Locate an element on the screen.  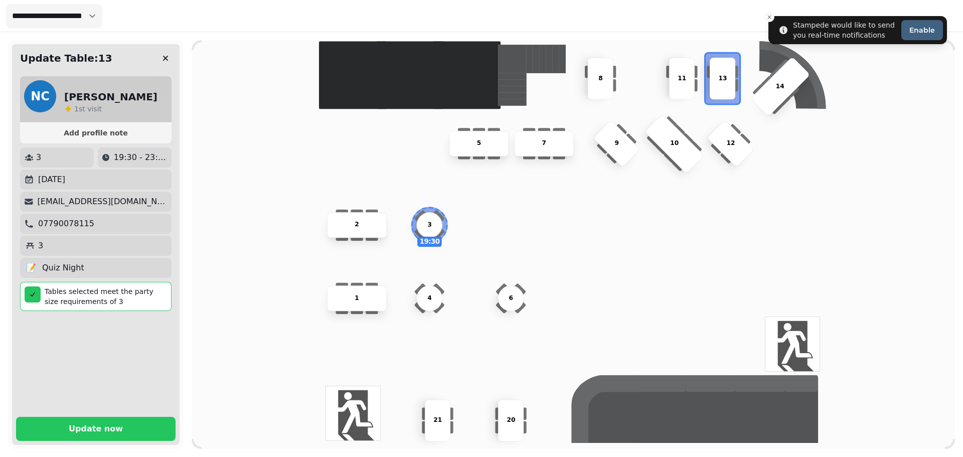
span: 1 is located at coordinates (76, 109).